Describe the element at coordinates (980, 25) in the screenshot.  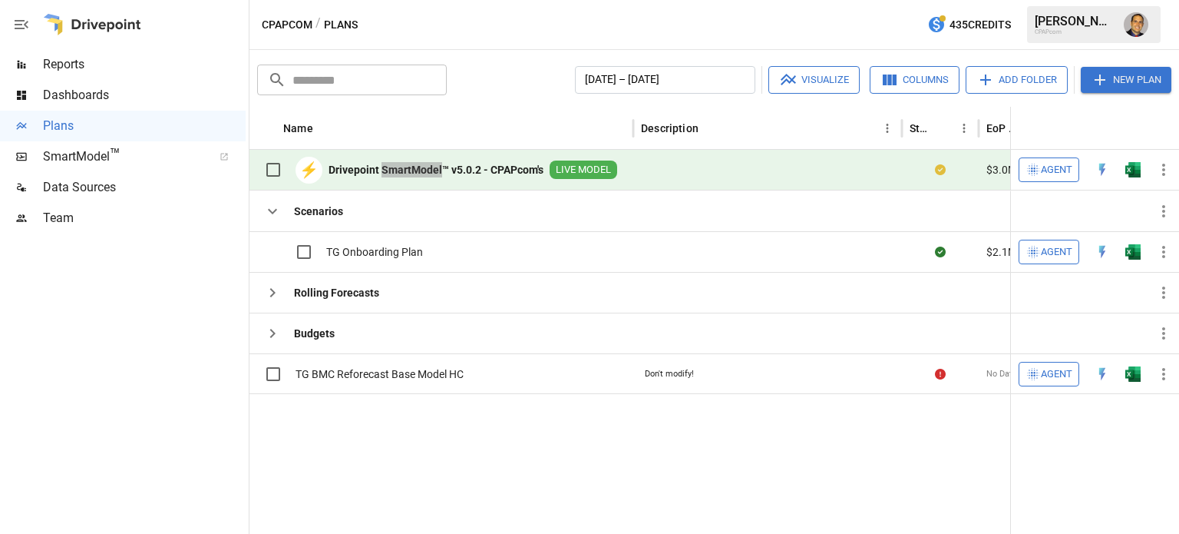
I see `span: 435 Credits` at that location.